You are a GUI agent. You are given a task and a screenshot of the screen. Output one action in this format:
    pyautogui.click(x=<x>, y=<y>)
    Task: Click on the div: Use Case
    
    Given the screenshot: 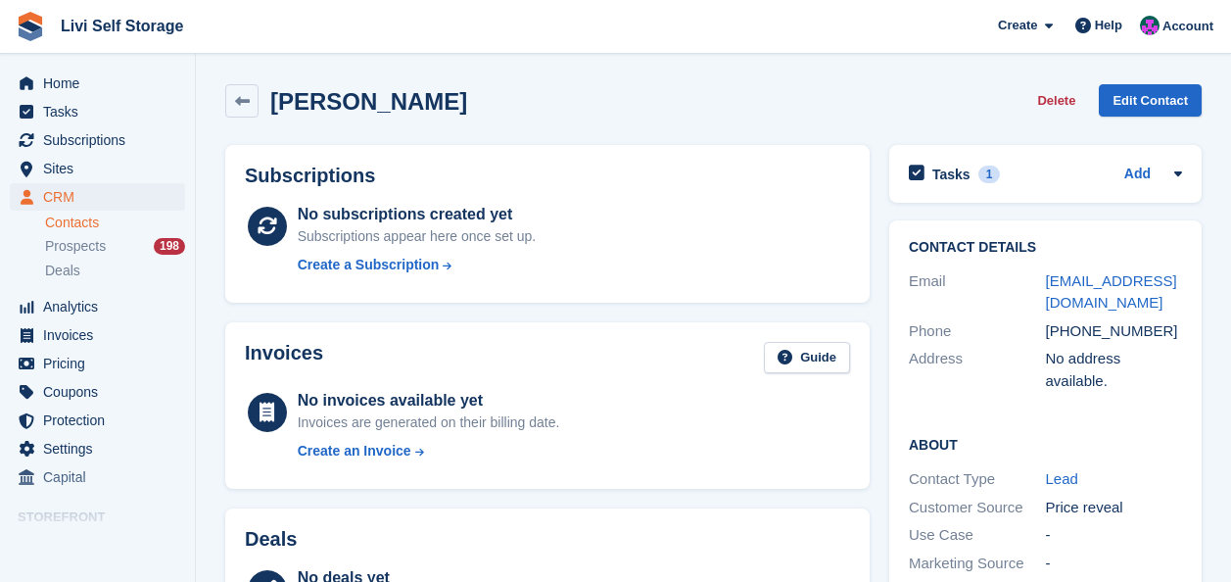 What is the action you would take?
    pyautogui.click(x=978, y=535)
    